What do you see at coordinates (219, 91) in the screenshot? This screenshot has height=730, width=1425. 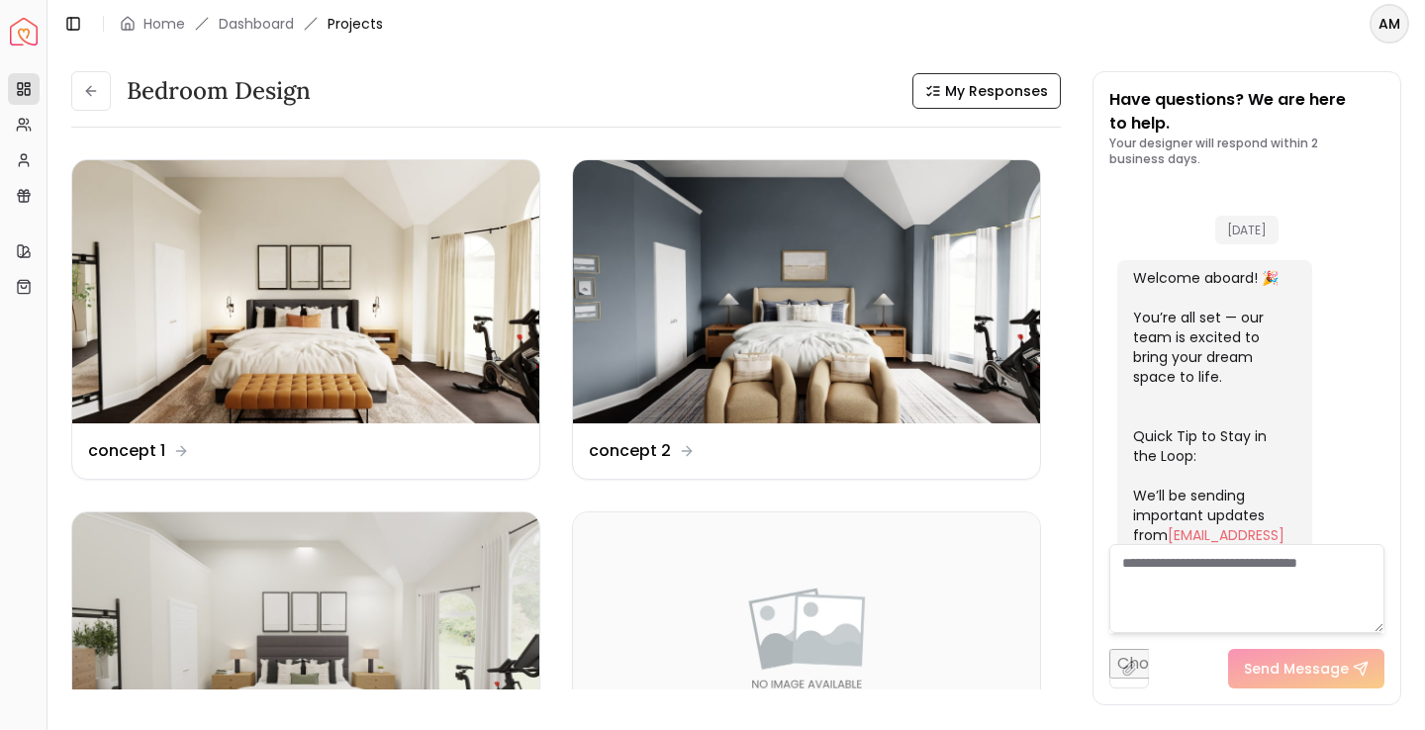 I see `h3: Bedroom design` at bounding box center [219, 91].